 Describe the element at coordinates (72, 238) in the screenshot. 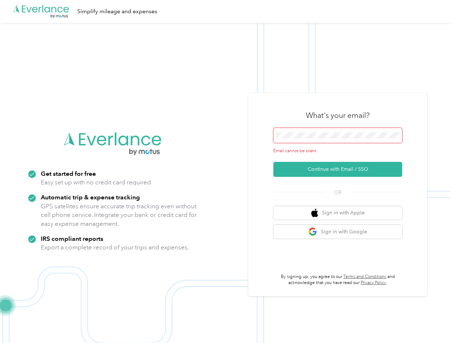

I see `strong: IRS compliant reports` at that location.